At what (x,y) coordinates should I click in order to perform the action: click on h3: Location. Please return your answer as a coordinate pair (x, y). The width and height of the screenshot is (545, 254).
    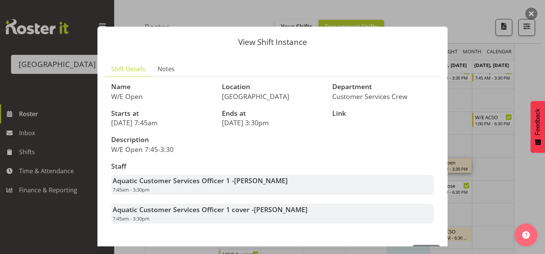
    Looking at the image, I should click on (273, 87).